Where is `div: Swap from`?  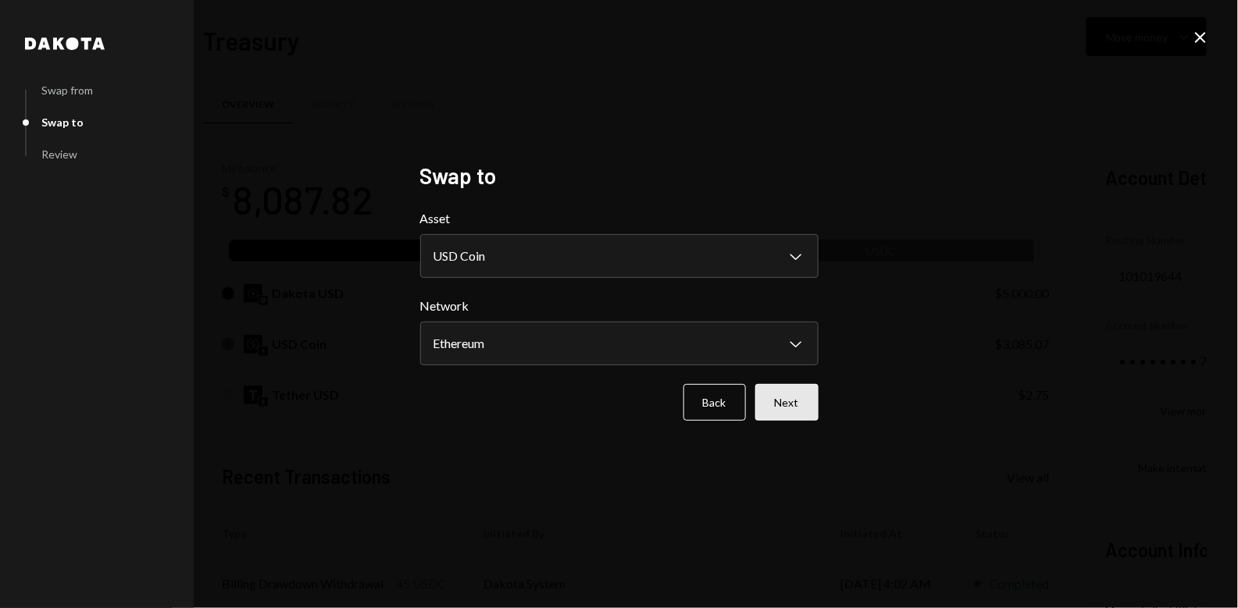
div: Swap from is located at coordinates (67, 90).